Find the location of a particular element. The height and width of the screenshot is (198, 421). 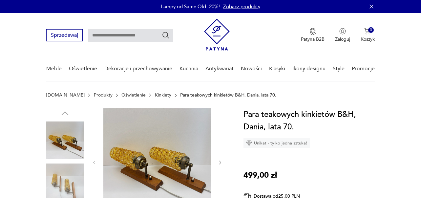

img: Patyna - sklep z meblami i dekoracjami vintage is located at coordinates (217, 34).